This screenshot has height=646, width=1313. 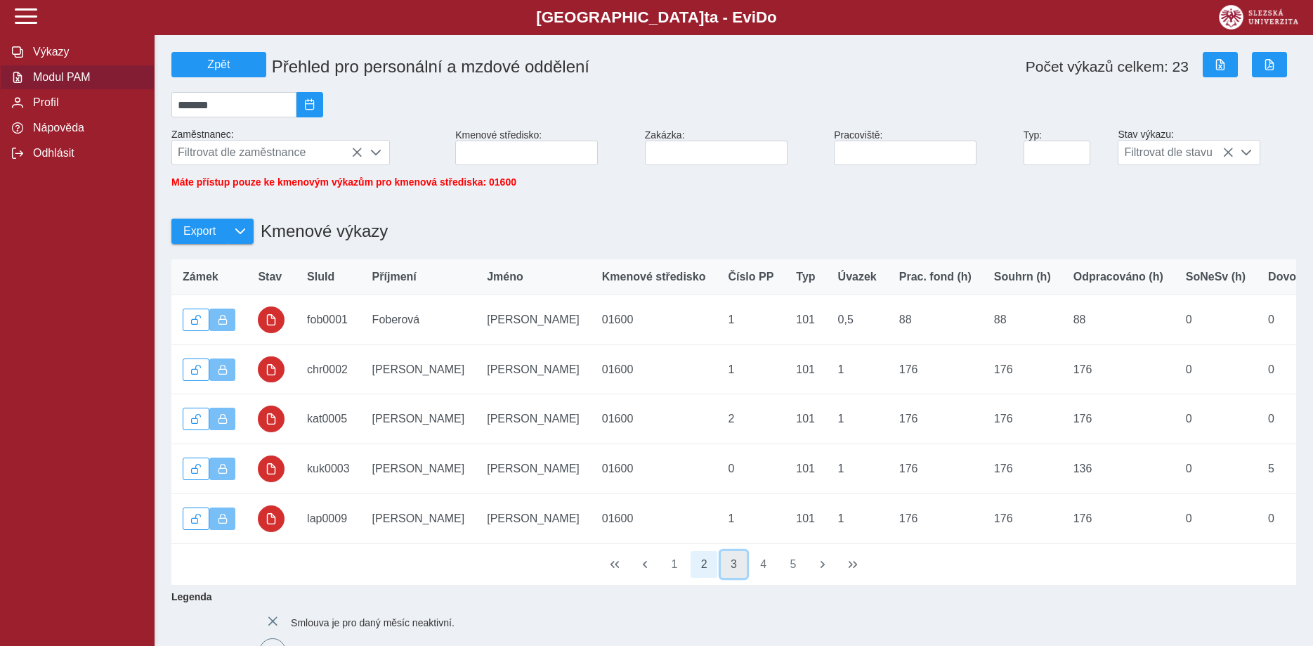 I want to click on span: Počet výkazů celkem: 23, so click(x=1107, y=67).